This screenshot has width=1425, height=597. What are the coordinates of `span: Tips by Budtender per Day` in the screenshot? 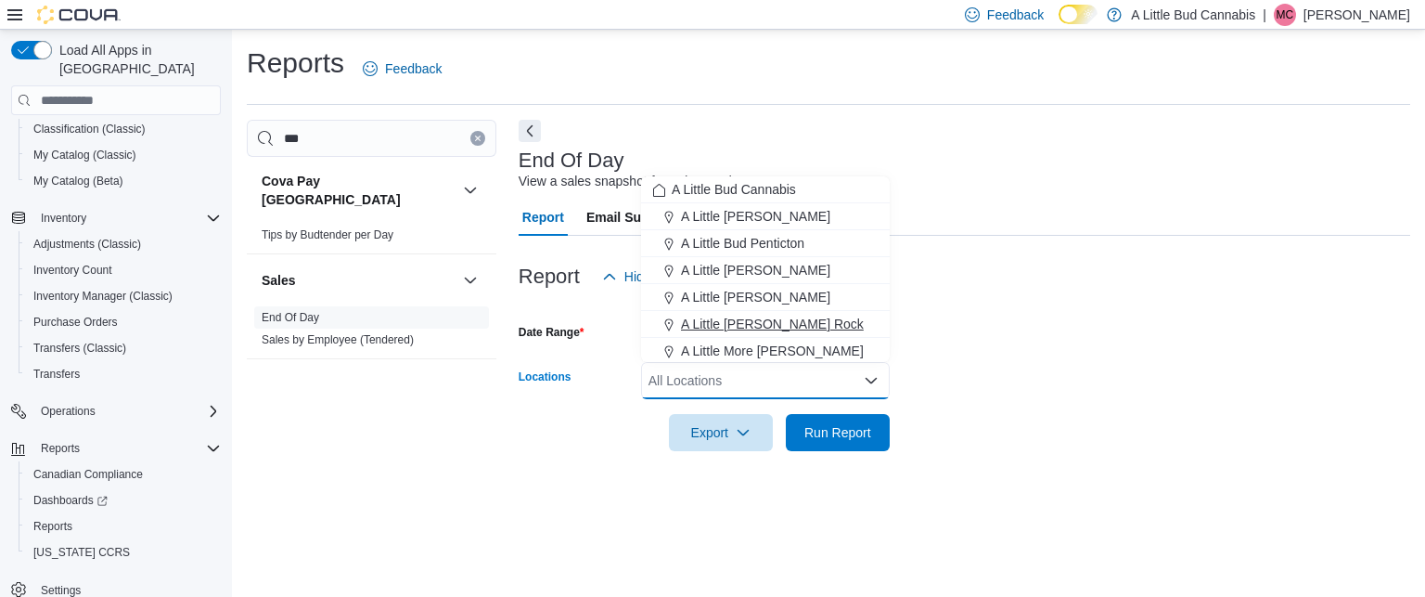 It's located at (327, 235).